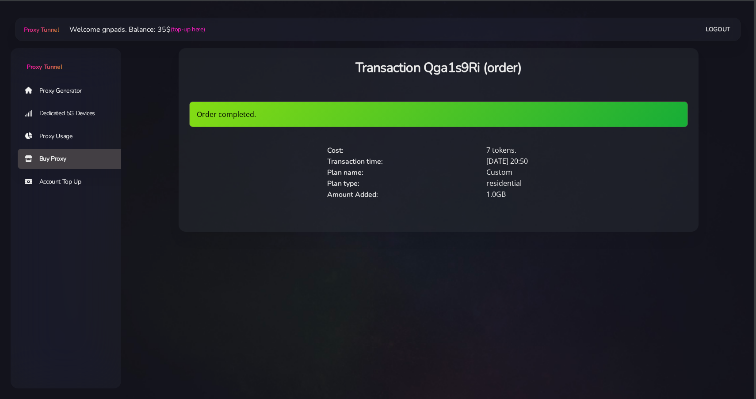 The width and height of the screenshot is (756, 399). What do you see at coordinates (73, 114) in the screenshot?
I see `a: Dedicated 5G Devices` at bounding box center [73, 114].